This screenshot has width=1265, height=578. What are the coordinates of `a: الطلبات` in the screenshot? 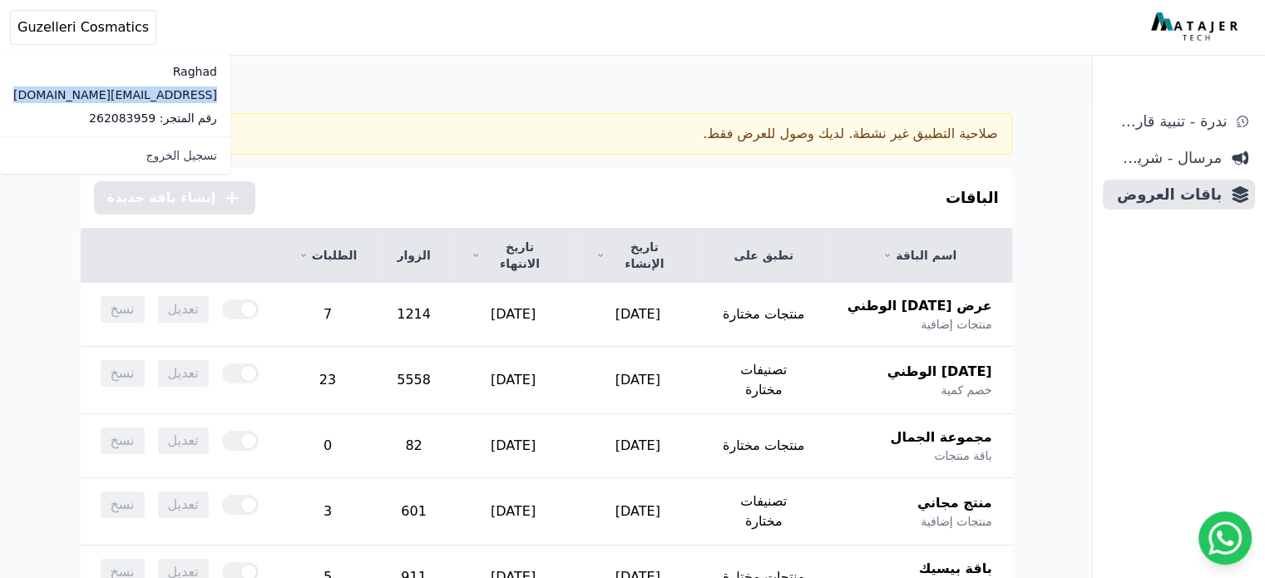 It's located at (328, 255).